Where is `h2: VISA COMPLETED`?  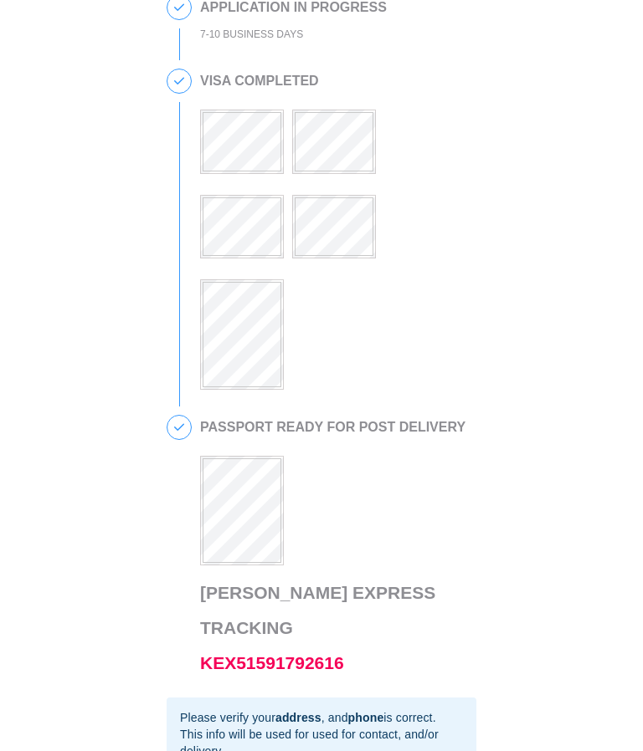
h2: VISA COMPLETED is located at coordinates (334, 81).